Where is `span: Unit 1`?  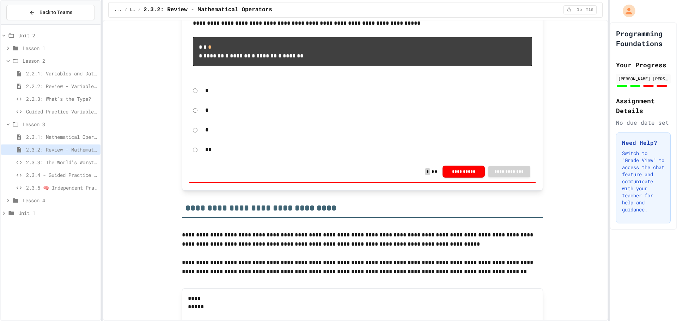 span: Unit 1 is located at coordinates (58, 213).